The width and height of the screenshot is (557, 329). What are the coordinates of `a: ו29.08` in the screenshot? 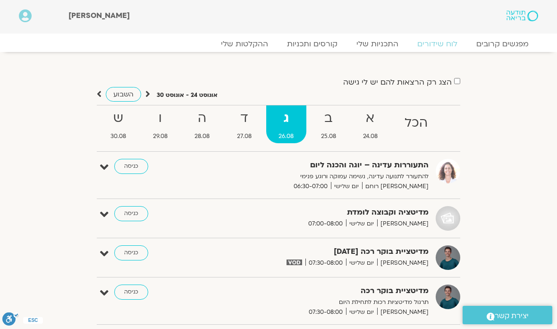 It's located at (160, 124).